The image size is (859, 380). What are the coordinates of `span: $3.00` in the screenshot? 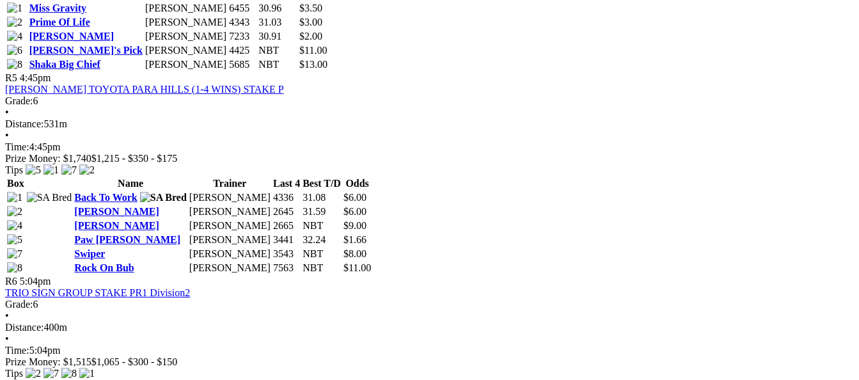 It's located at (311, 22).